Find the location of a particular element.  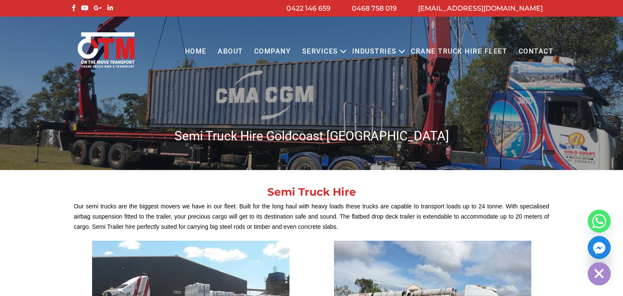

a: 0468 758 019 is located at coordinates (374, 8).